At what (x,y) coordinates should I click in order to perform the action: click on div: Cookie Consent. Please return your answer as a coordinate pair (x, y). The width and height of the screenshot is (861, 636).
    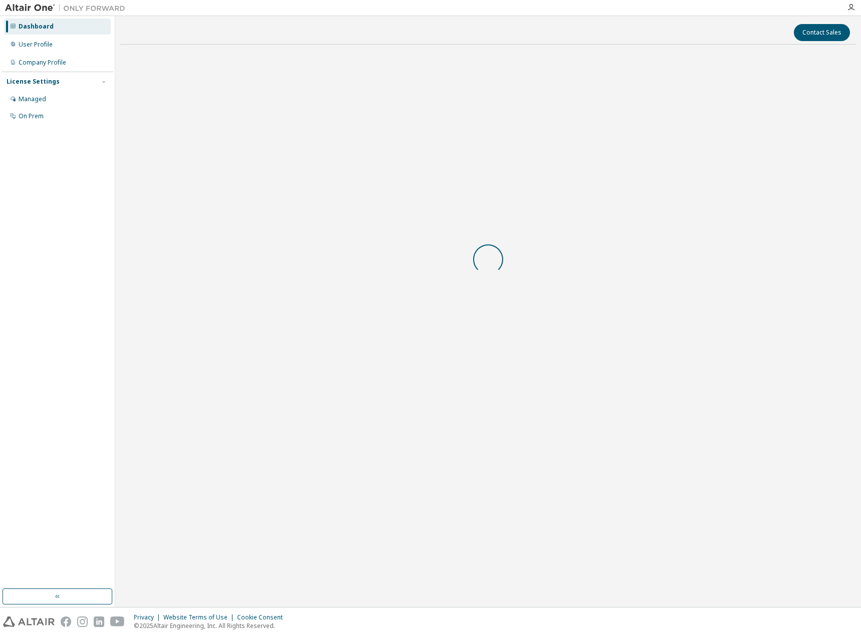
    Looking at the image, I should click on (263, 618).